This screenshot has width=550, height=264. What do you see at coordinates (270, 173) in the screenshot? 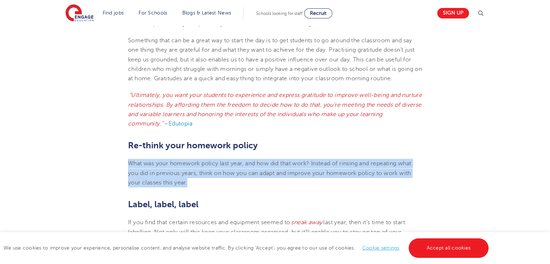
I see `span: What was your homework policy last year, and how did that work? Instead of rinsing and repeating ...` at bounding box center [270, 173].